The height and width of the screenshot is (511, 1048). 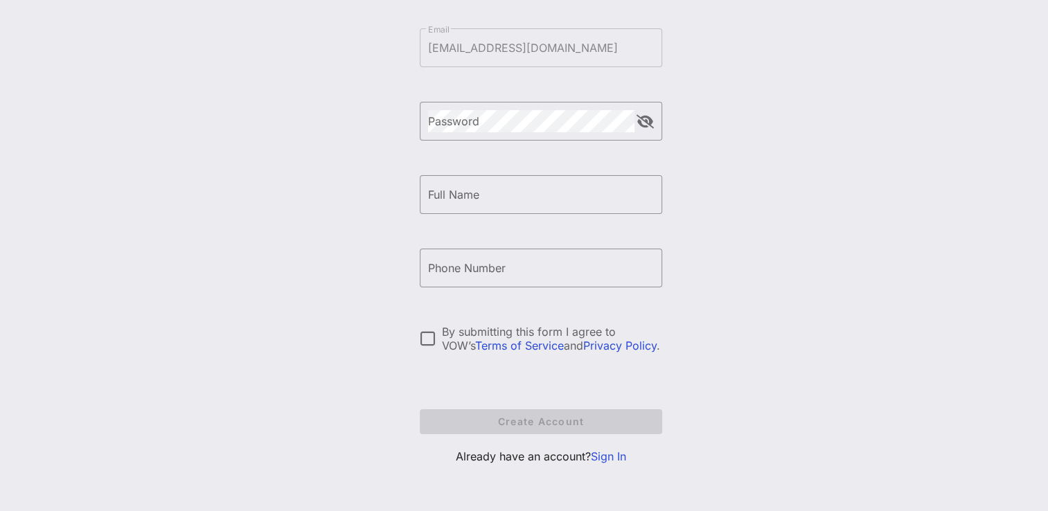 I want to click on div: By submitting this form I agree to VOW’s and ., so click(x=552, y=339).